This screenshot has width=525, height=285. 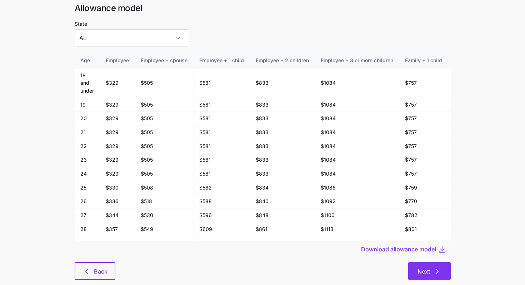 I want to click on td: 23, so click(x=87, y=160).